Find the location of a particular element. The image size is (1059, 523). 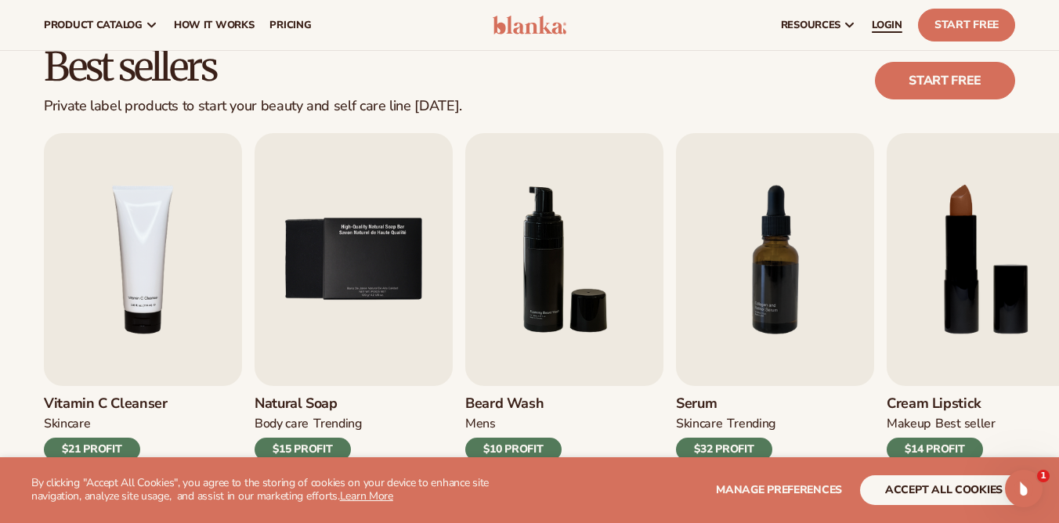

div: $14 PROFIT is located at coordinates (934, 449).